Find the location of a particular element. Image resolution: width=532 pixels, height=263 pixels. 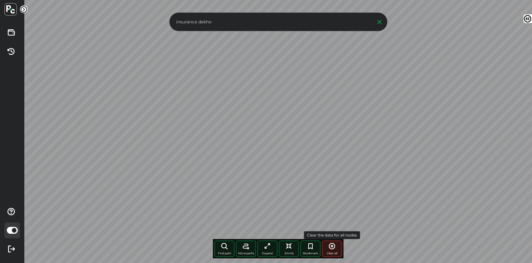

span: More paths is located at coordinates (246, 253).